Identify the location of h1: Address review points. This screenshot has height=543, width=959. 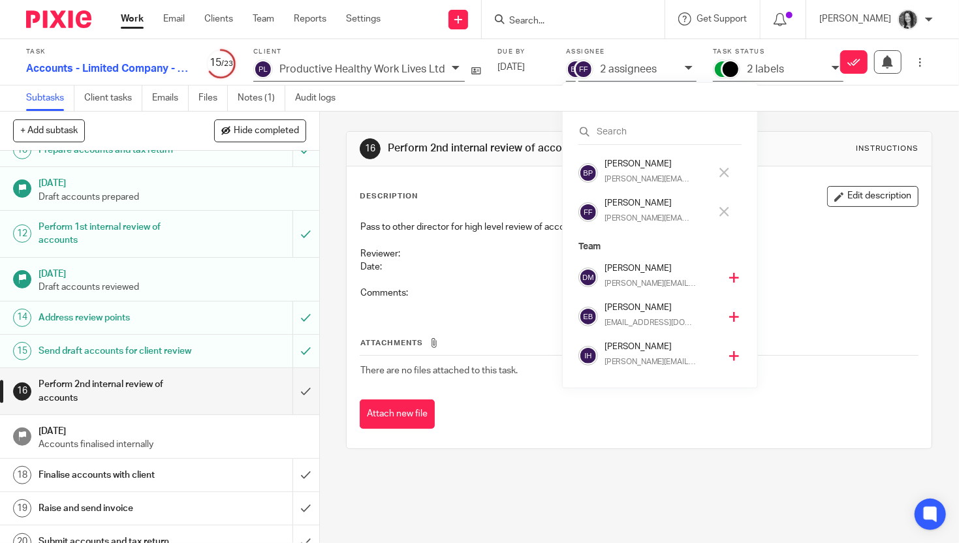
(119, 318).